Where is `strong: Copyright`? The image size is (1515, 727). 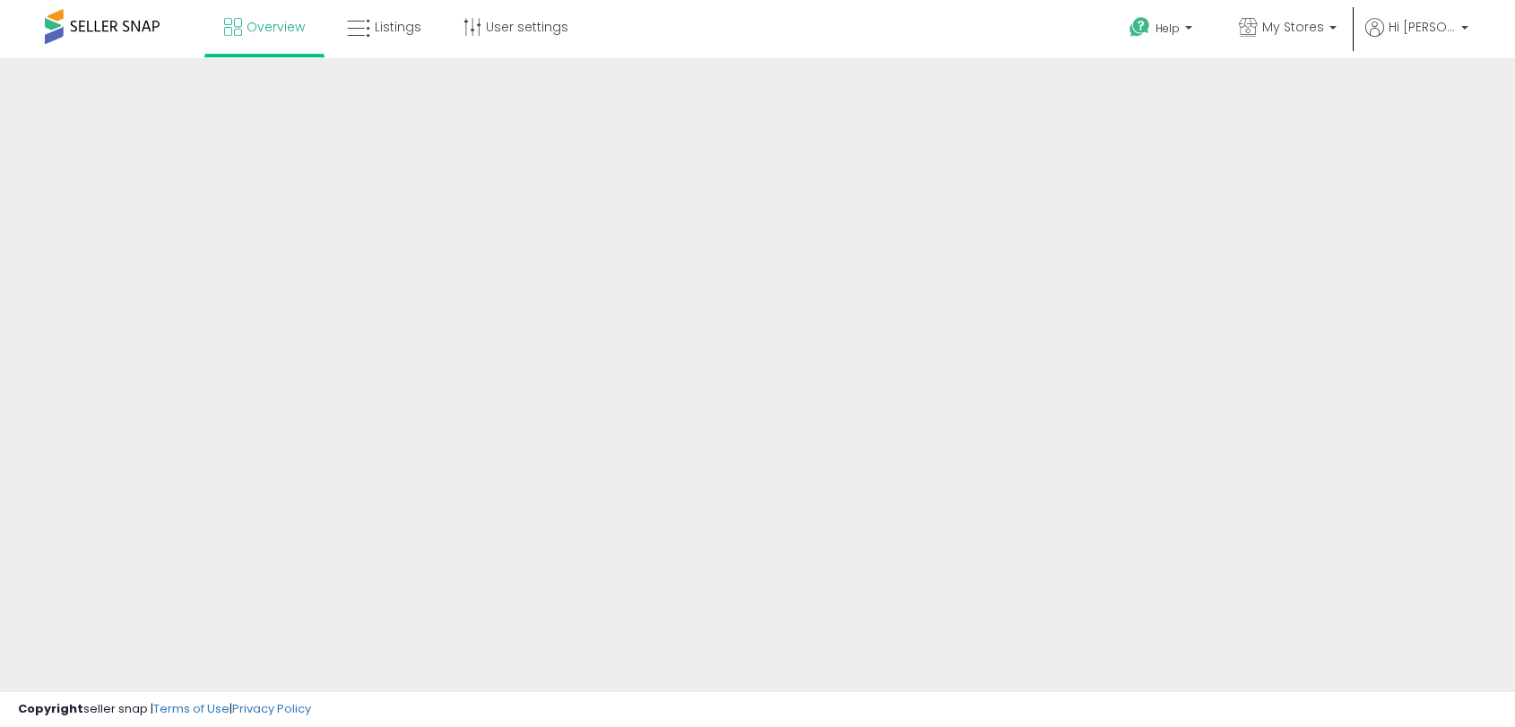 strong: Copyright is located at coordinates (50, 708).